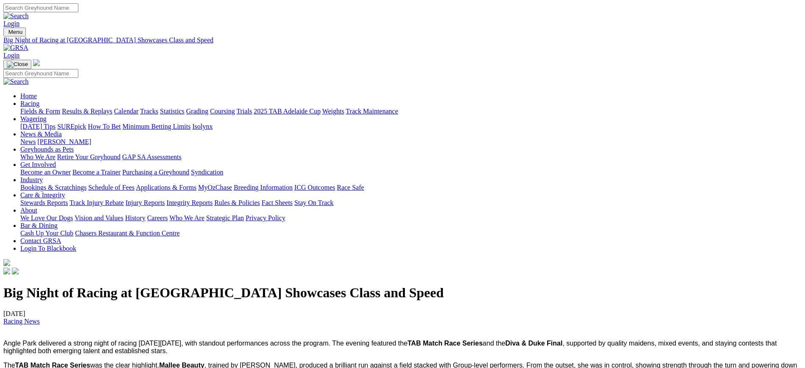 The image size is (805, 368). Describe the element at coordinates (47, 218) in the screenshot. I see `a: We Love Our Dogs` at that location.